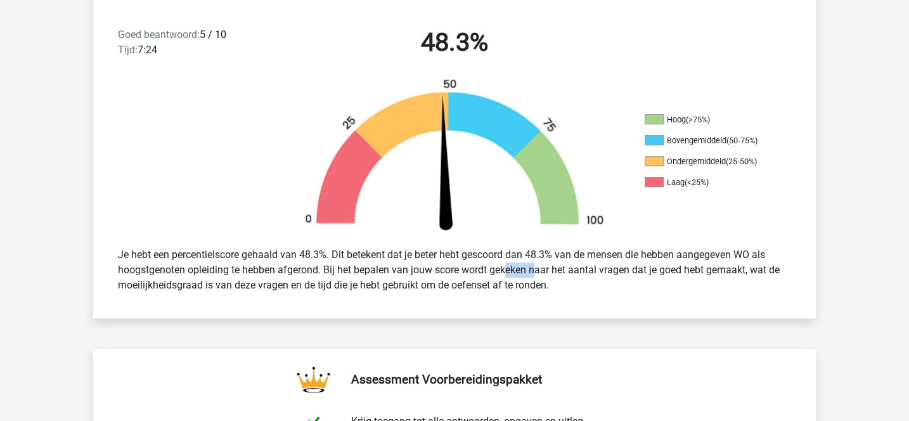 Image resolution: width=909 pixels, height=421 pixels. Describe the element at coordinates (195, 45) in the screenshot. I see `div: 5 / 10 7:24` at that location.